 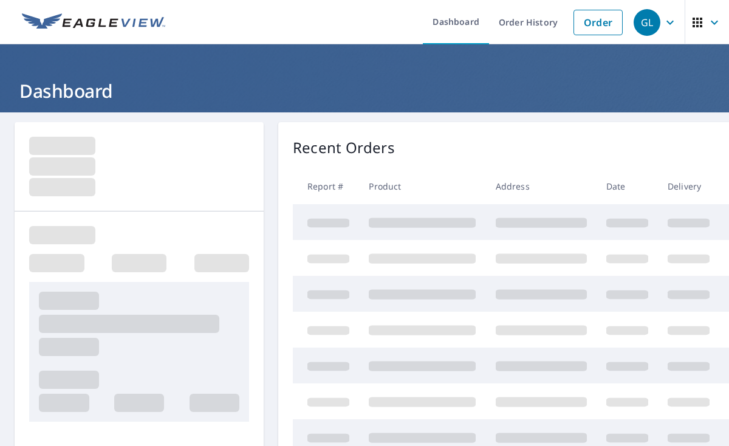 I want to click on a: Order, so click(x=598, y=22).